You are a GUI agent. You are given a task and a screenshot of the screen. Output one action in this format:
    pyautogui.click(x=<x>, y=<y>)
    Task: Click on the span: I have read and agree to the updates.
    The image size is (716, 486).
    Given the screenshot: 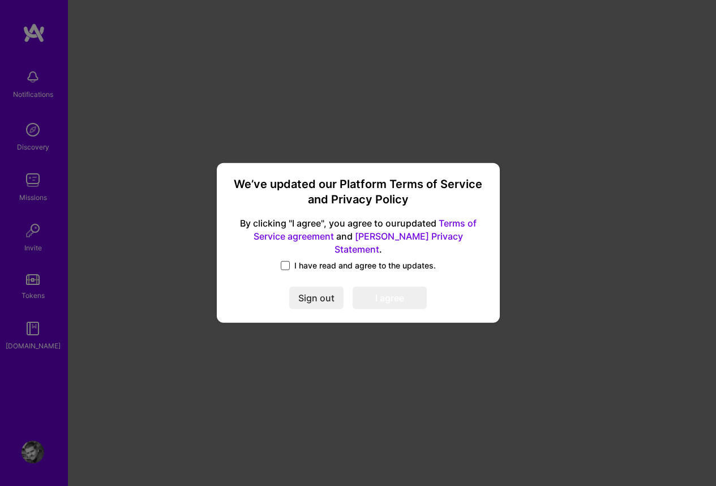 What is the action you would take?
    pyautogui.click(x=365, y=266)
    